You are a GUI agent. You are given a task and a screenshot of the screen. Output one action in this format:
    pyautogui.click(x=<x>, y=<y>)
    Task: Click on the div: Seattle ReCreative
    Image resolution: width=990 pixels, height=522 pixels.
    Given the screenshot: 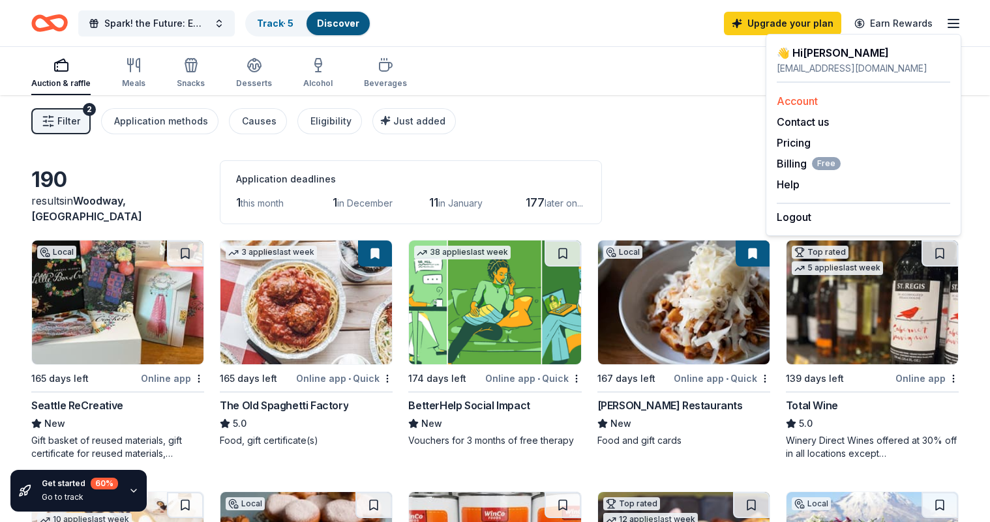 What is the action you would take?
    pyautogui.click(x=77, y=406)
    